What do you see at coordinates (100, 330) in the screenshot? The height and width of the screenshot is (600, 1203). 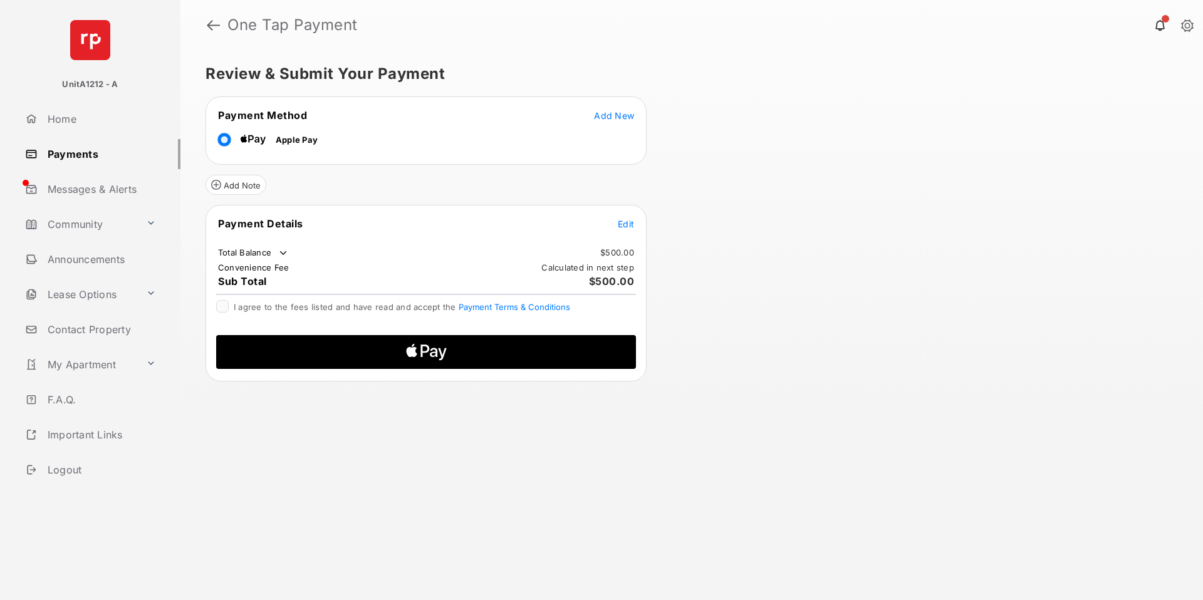 I see `a: Contact Property` at bounding box center [100, 330].